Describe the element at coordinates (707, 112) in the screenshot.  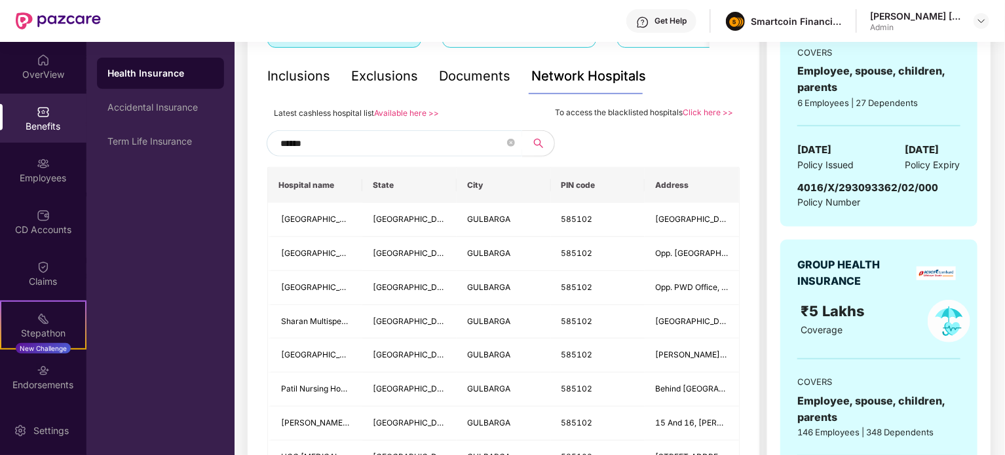
I see `a: Click here >>` at that location.